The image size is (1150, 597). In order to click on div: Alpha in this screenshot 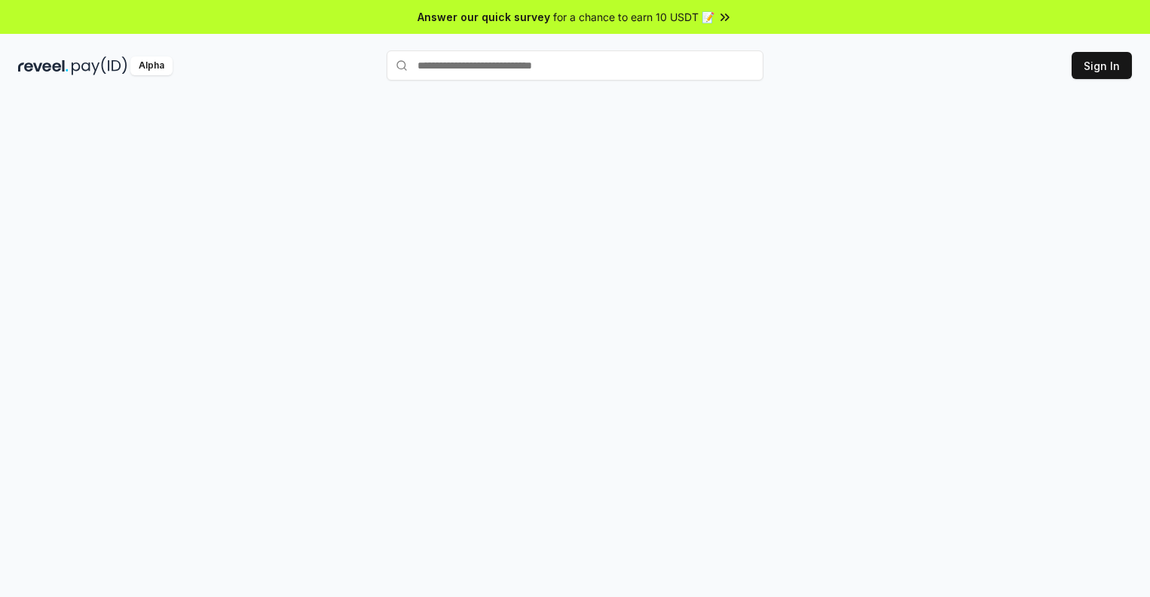, I will do `click(151, 66)`.